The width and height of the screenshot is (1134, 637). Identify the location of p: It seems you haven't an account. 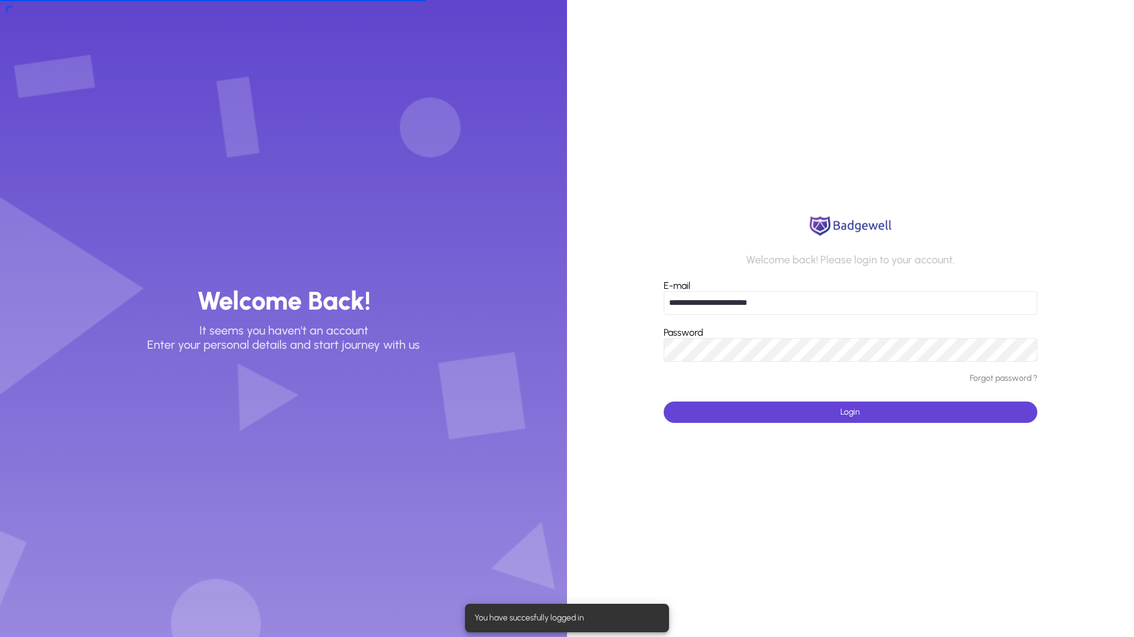
(283, 330).